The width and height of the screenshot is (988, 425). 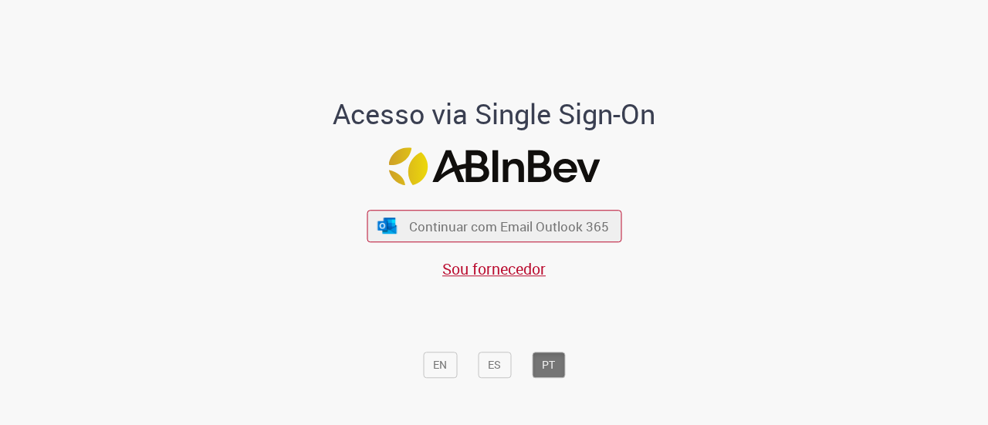 I want to click on img: Logo ABInBev, so click(x=494, y=166).